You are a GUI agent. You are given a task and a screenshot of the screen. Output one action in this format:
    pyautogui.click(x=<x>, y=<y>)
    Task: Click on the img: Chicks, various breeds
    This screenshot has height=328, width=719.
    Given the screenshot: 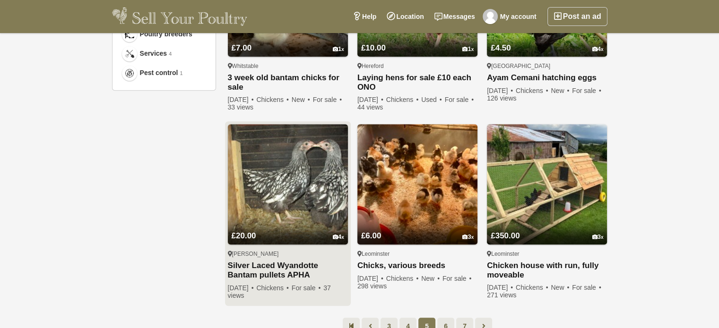 What is the action you would take?
    pyautogui.click(x=417, y=184)
    